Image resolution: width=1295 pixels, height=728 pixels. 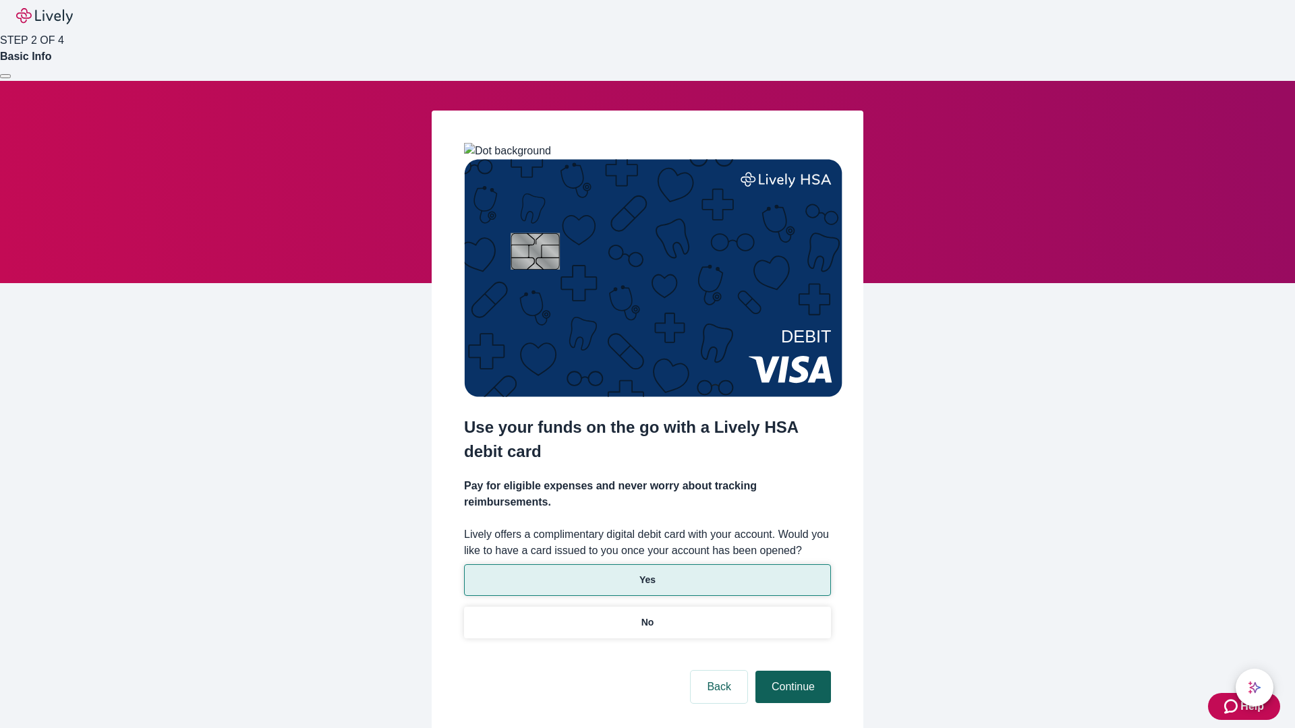 What do you see at coordinates (647, 580) in the screenshot?
I see `p: Yes` at bounding box center [647, 580].